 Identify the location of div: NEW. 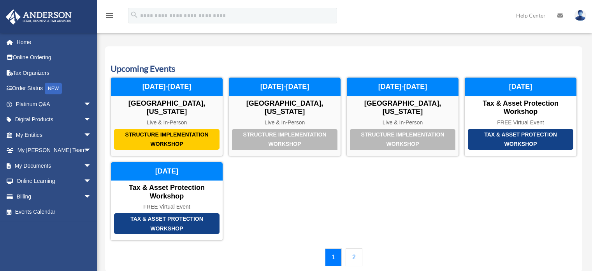
(53, 88).